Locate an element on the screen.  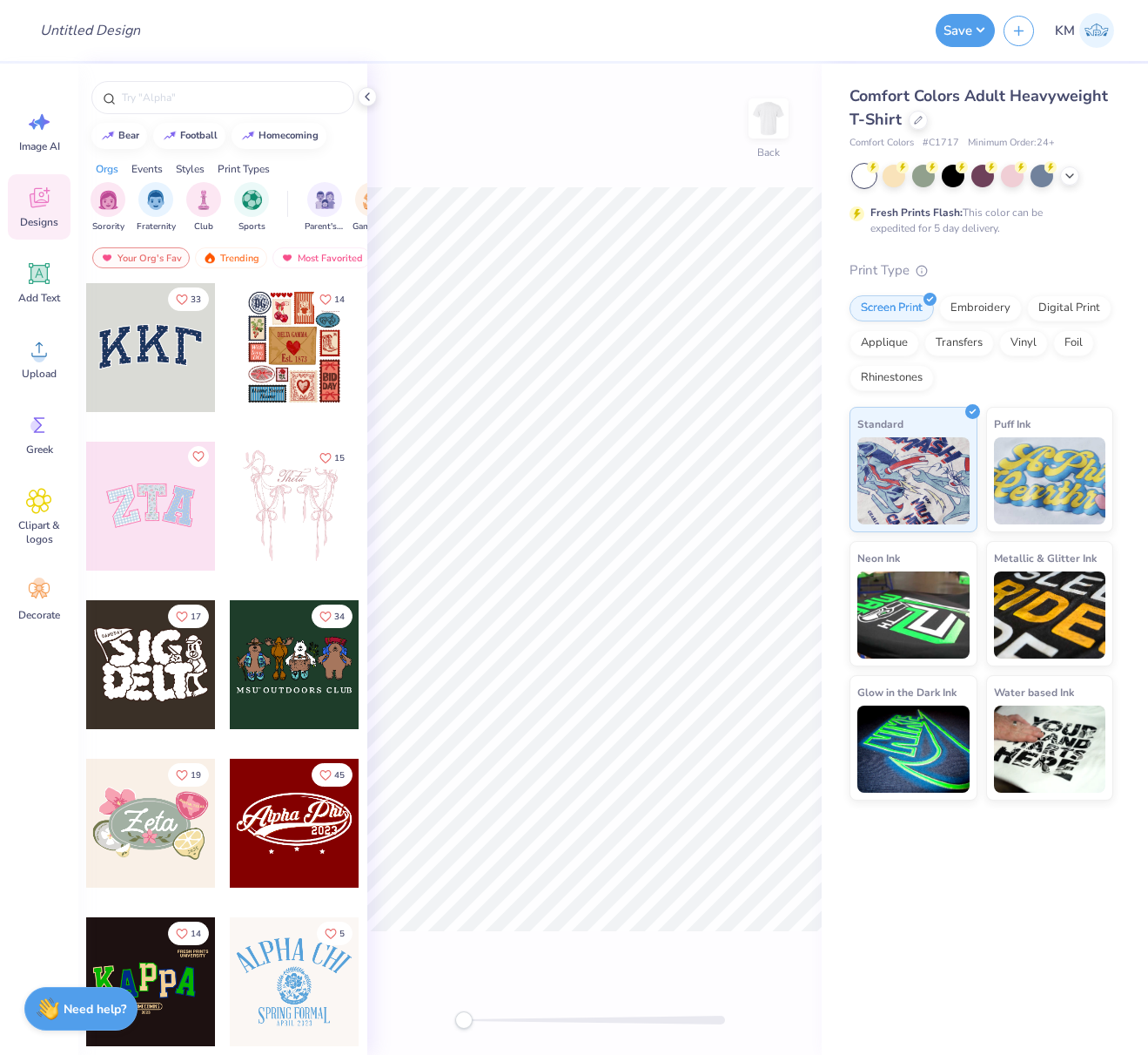
span: 5 is located at coordinates (342, 933).